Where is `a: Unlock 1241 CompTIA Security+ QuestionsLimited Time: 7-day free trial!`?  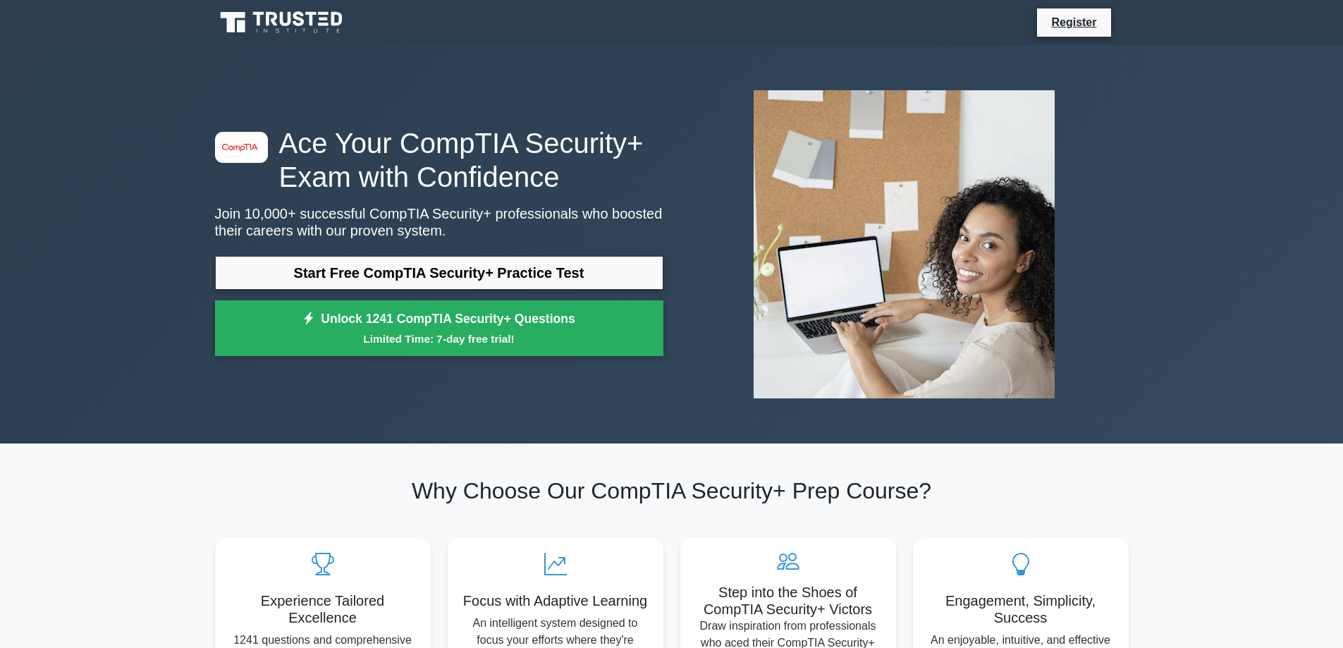 a: Unlock 1241 CompTIA Security+ QuestionsLimited Time: 7-day free trial! is located at coordinates (439, 328).